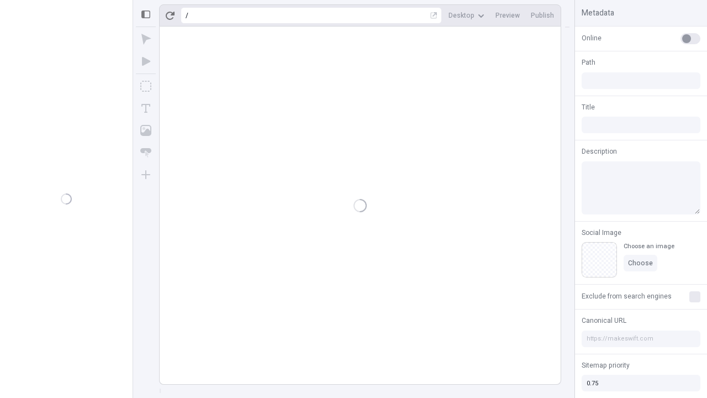 This screenshot has width=707, height=398. Describe the element at coordinates (588, 62) in the screenshot. I see `span: Path` at that location.